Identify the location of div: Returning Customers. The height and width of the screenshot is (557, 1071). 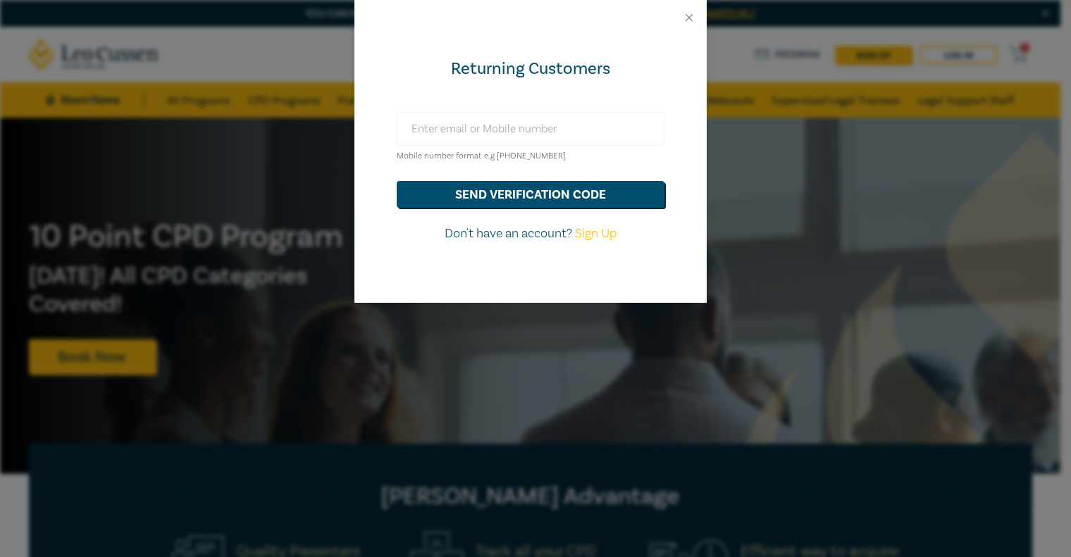
(531, 69).